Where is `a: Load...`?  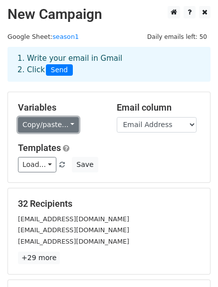
a: Load... is located at coordinates (37, 164).